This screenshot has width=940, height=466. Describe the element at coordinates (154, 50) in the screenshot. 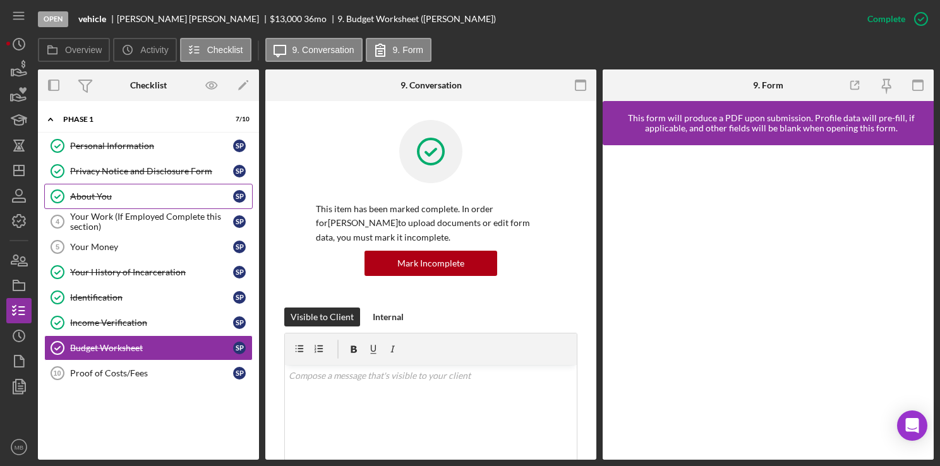

I see `label: Activity` at that location.